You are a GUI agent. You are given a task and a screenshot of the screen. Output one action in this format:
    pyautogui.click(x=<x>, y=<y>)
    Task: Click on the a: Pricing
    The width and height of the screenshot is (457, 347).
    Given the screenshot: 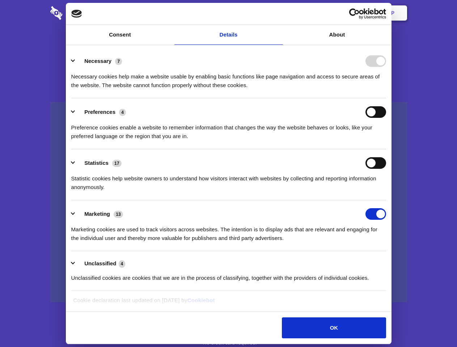 What is the action you would take?
    pyautogui.click(x=228, y=13)
    